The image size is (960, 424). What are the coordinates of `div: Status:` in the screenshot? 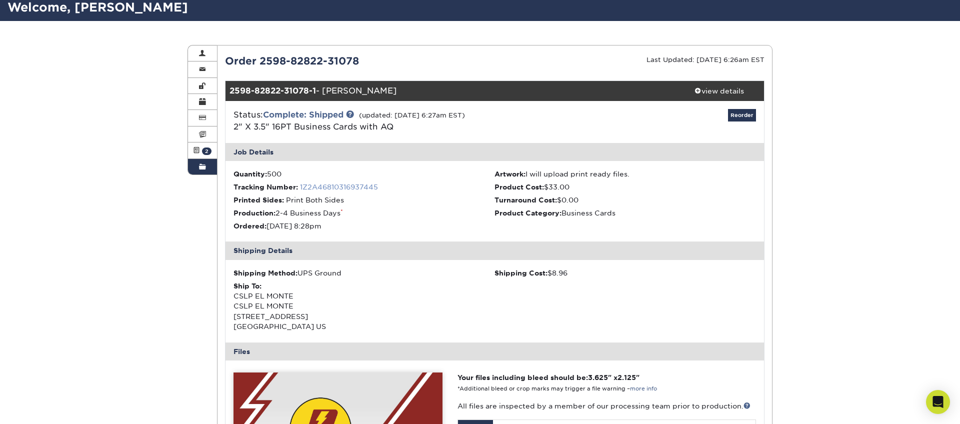 It's located at (405, 121).